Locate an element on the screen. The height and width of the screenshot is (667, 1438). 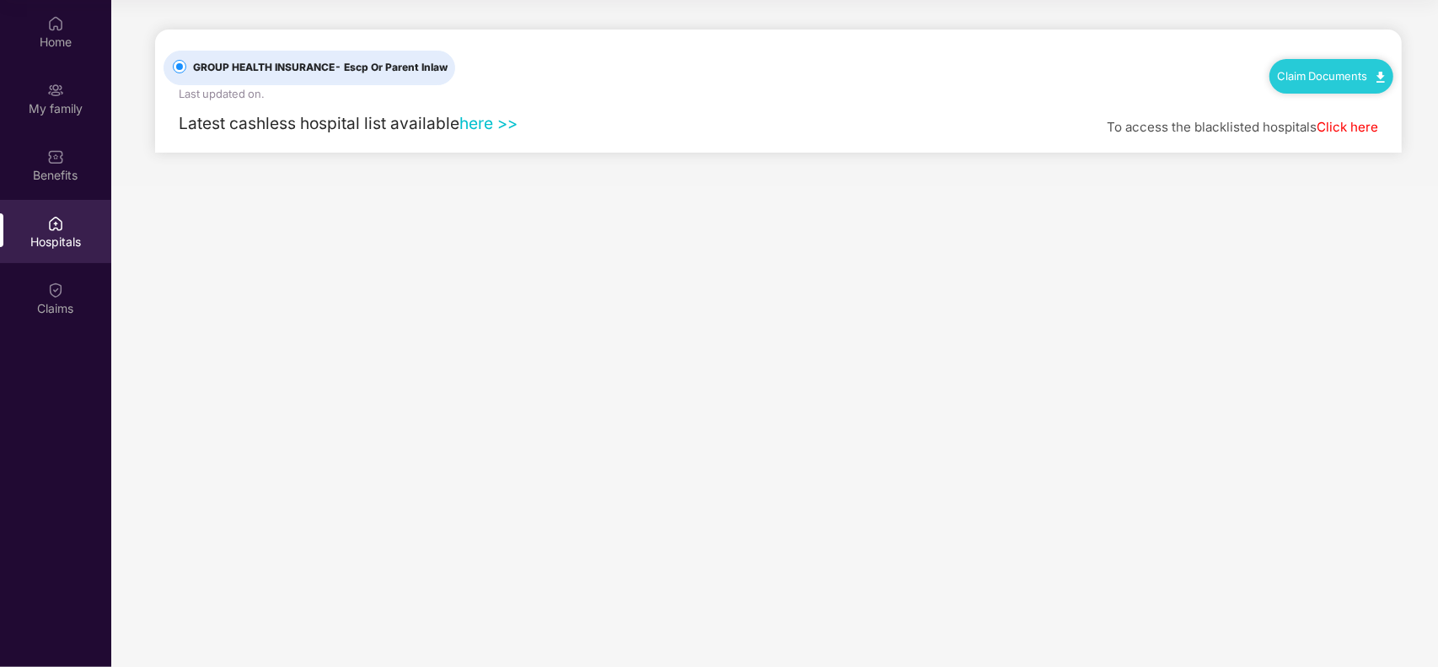
img: svg+xml;base64,PHN2ZyBpZD0iQmVuZWZpdHMiIHhtbG5zPSJodHRwOi8vd3d3LnczLm9yZy8yMDAwL3N2ZyIgd2lkdGg9Ij... is located at coordinates (56, 157).